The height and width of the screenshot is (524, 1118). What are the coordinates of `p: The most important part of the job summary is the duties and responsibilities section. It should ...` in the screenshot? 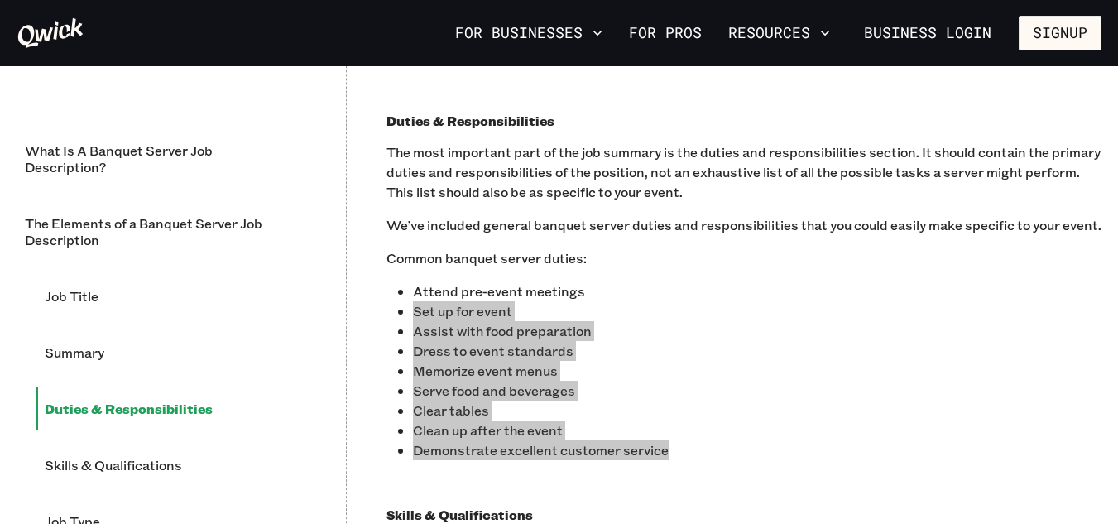 It's located at (744, 172).